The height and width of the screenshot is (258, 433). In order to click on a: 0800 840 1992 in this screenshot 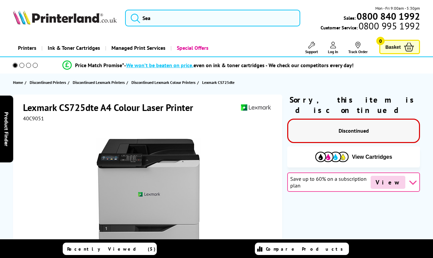, I will do `click(388, 16)`.